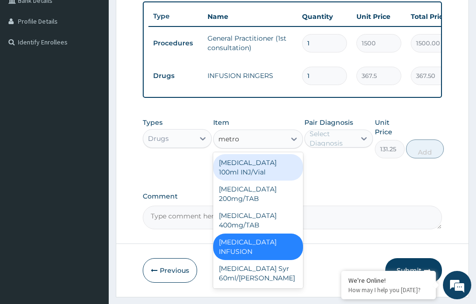 Image resolution: width=476 pixels, height=304 pixels. Describe the element at coordinates (28, 59) in the screenshot. I see `img: d_794563401_company_1708531726252_794563401` at that location.